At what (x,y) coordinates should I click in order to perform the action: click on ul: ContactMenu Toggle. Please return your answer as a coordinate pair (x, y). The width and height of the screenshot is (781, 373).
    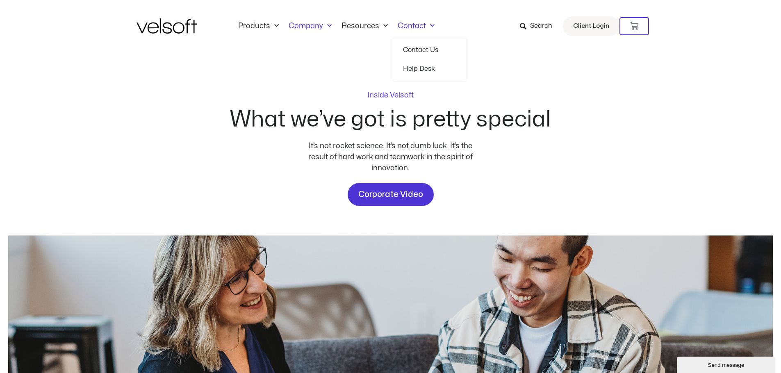
    Looking at the image, I should click on (429, 59).